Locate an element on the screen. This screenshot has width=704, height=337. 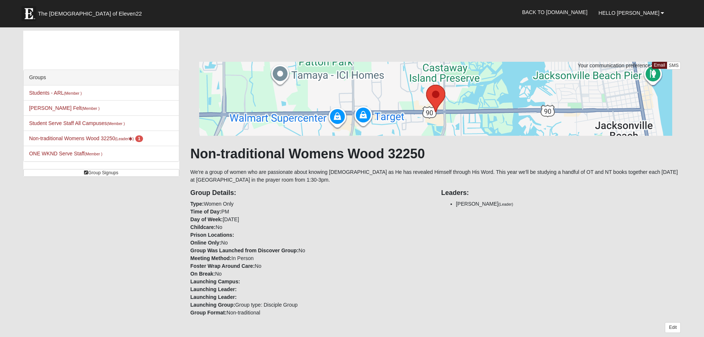
img: Eleven22 logo is located at coordinates (29, 14).